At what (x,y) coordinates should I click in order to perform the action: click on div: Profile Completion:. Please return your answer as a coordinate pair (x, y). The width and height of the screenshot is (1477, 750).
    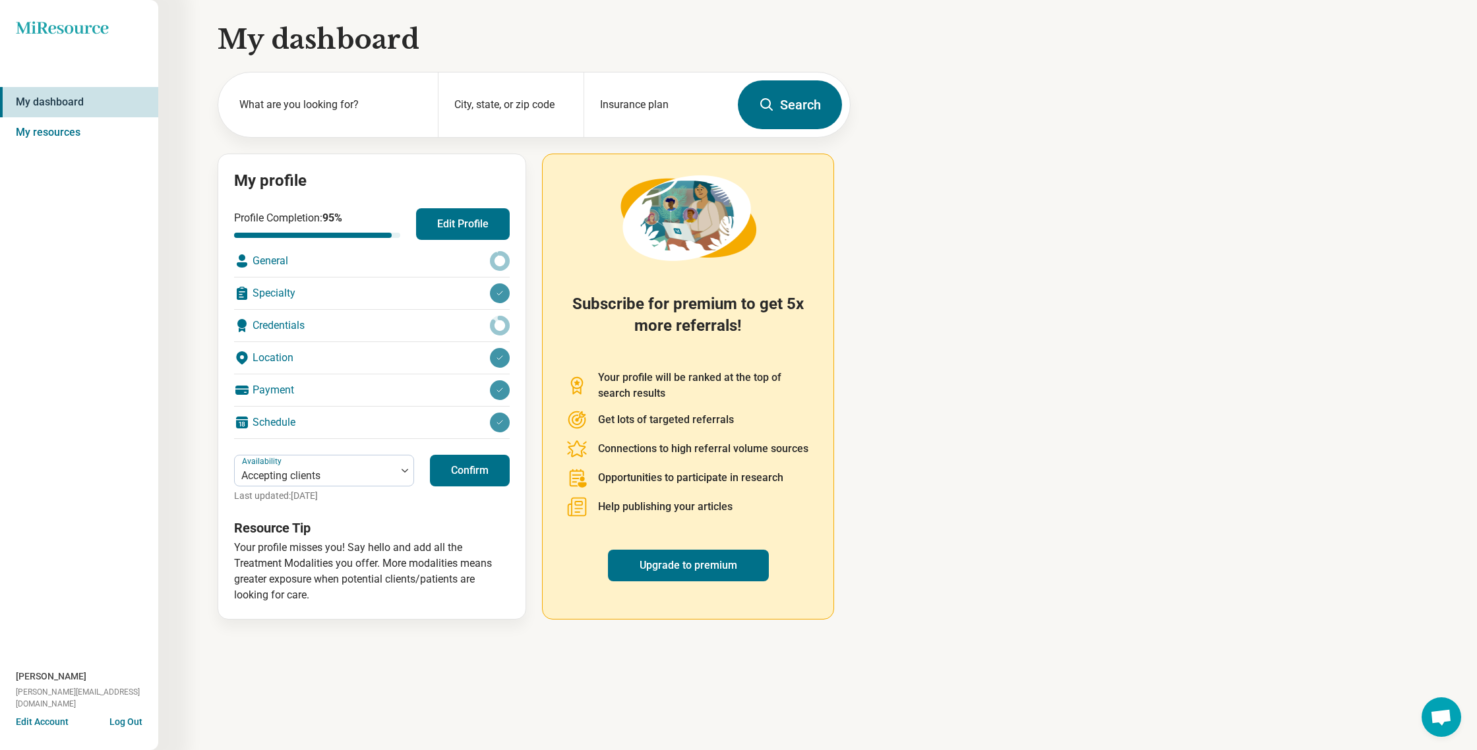
    Looking at the image, I should click on (317, 224).